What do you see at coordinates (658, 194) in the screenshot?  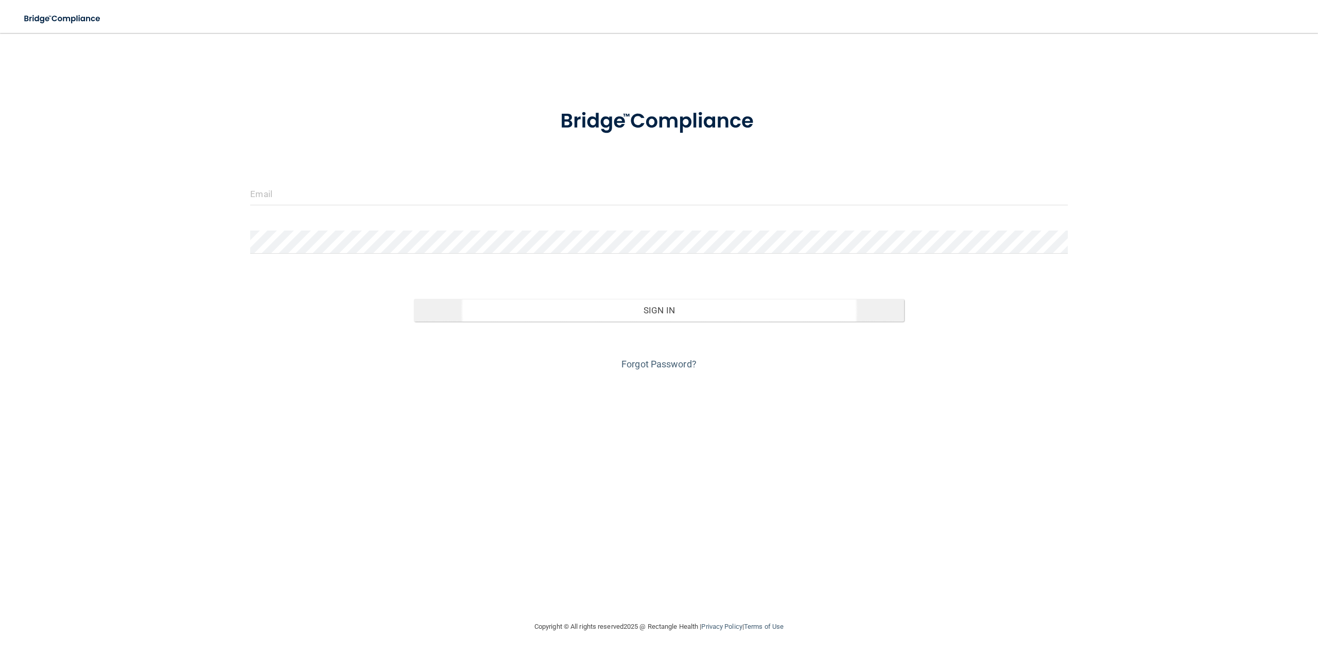 I see `input: Email` at bounding box center [658, 194].